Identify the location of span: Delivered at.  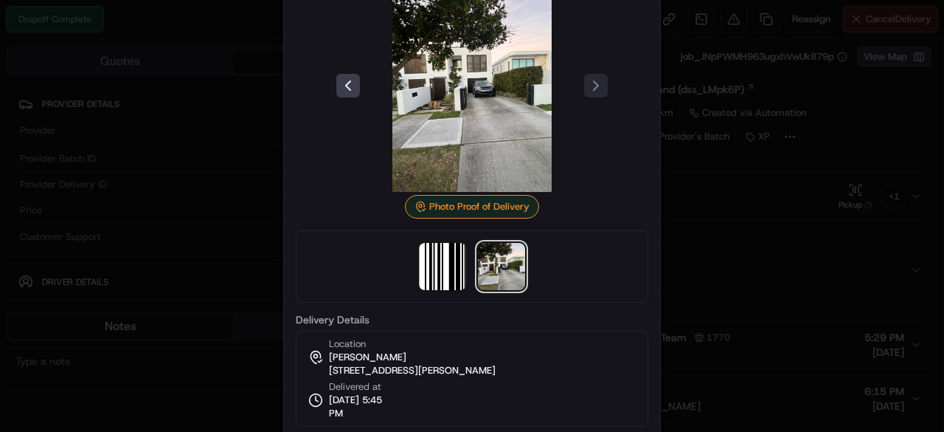
(363, 387).